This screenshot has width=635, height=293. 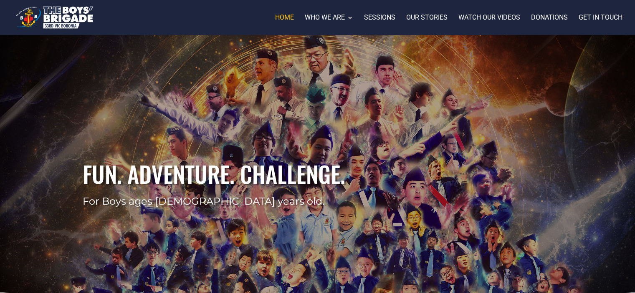 I want to click on a: Who we are, so click(x=329, y=25).